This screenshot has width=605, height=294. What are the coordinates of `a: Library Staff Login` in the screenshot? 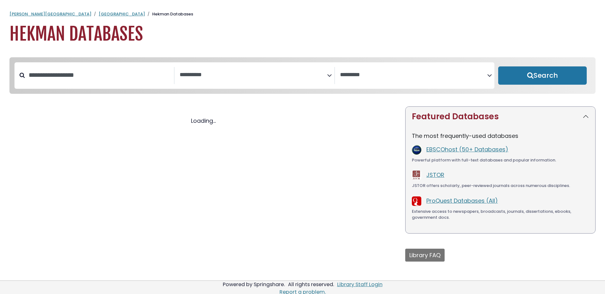 It's located at (360, 285).